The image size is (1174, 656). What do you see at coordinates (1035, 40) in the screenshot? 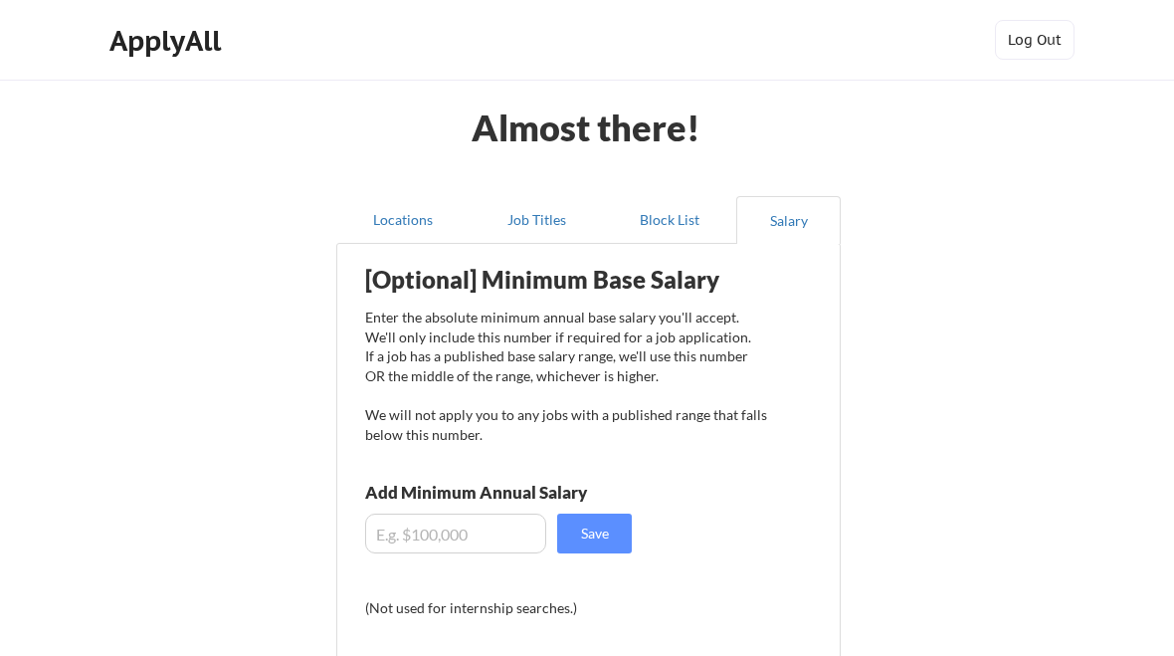
I see `button: Log Out` at bounding box center [1035, 40].